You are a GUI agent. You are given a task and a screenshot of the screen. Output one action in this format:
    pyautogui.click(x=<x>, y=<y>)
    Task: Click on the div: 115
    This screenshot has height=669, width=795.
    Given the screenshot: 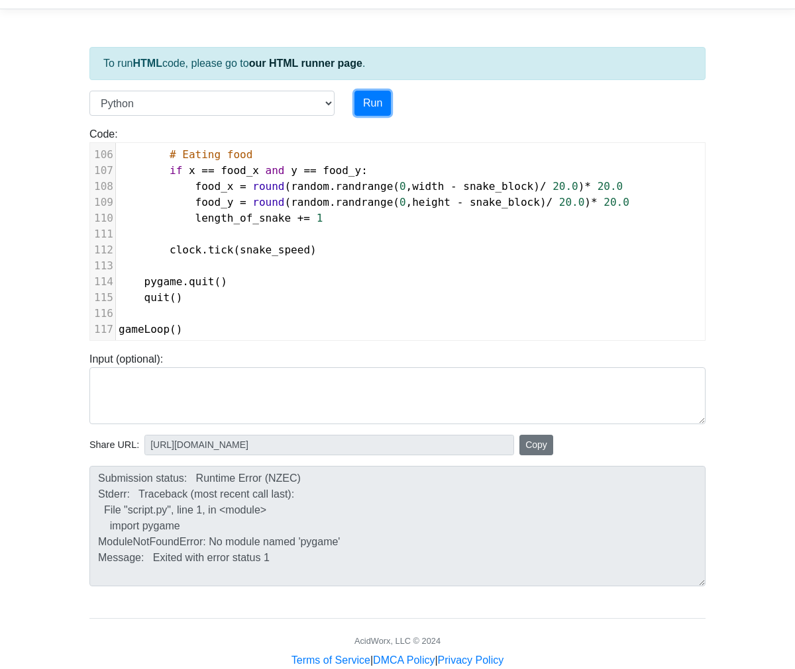 What is the action you would take?
    pyautogui.click(x=103, y=298)
    